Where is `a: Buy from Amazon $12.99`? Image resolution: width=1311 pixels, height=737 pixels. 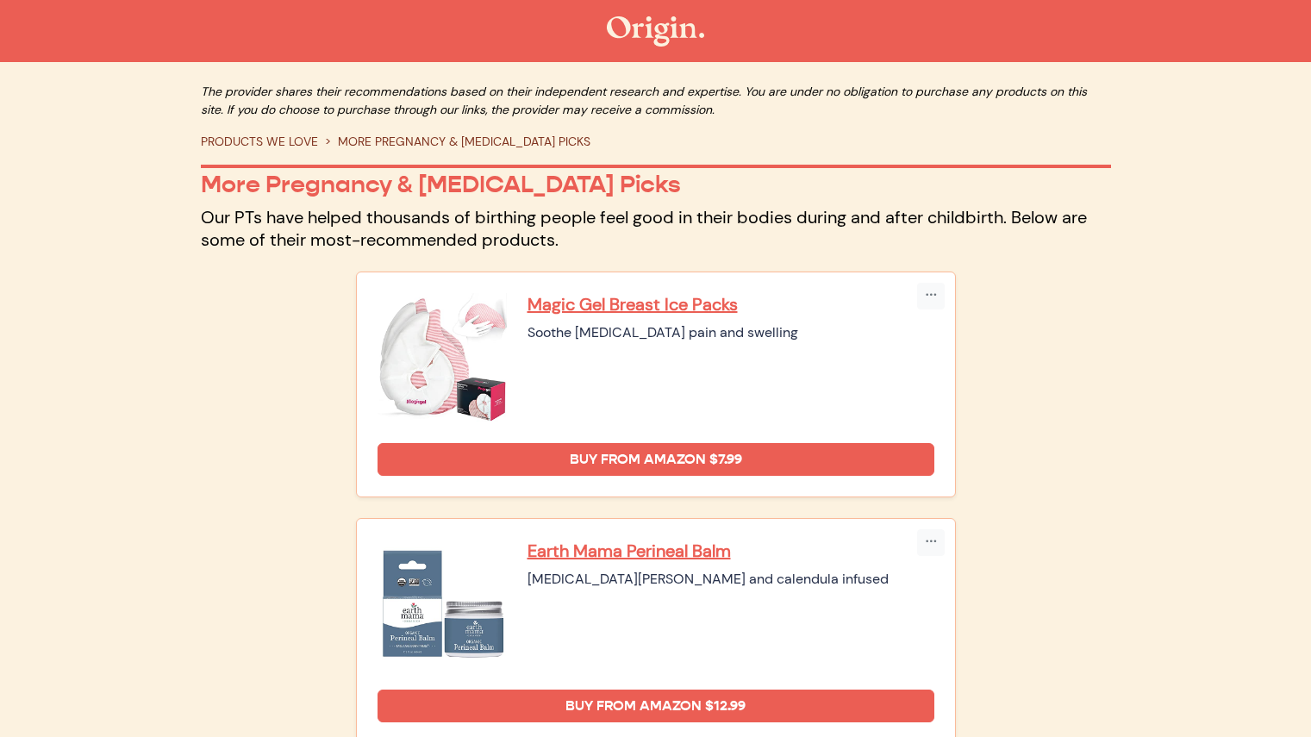
a: Buy from Amazon $12.99 is located at coordinates (656, 706).